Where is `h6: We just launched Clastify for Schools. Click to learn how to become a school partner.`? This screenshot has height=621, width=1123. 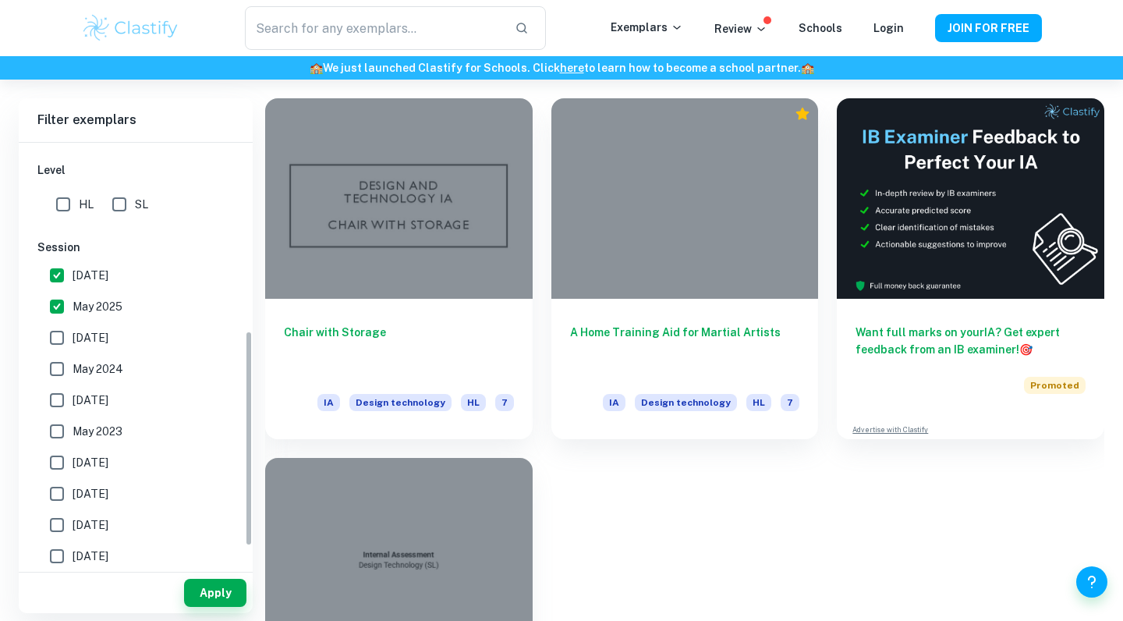 h6: We just launched Clastify for Schools. Click to learn how to become a school partner. is located at coordinates (562, 68).